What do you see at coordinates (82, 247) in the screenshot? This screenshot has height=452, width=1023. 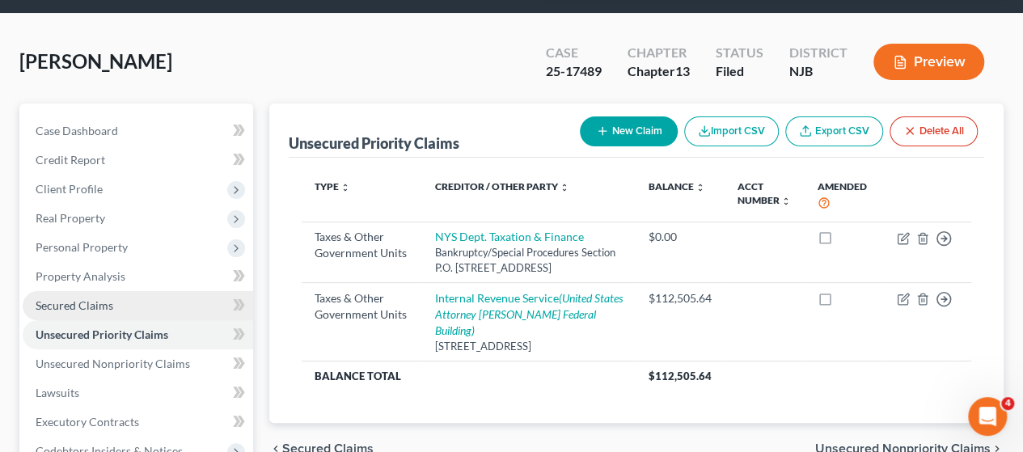 I see `span: Personal Property` at bounding box center [82, 247].